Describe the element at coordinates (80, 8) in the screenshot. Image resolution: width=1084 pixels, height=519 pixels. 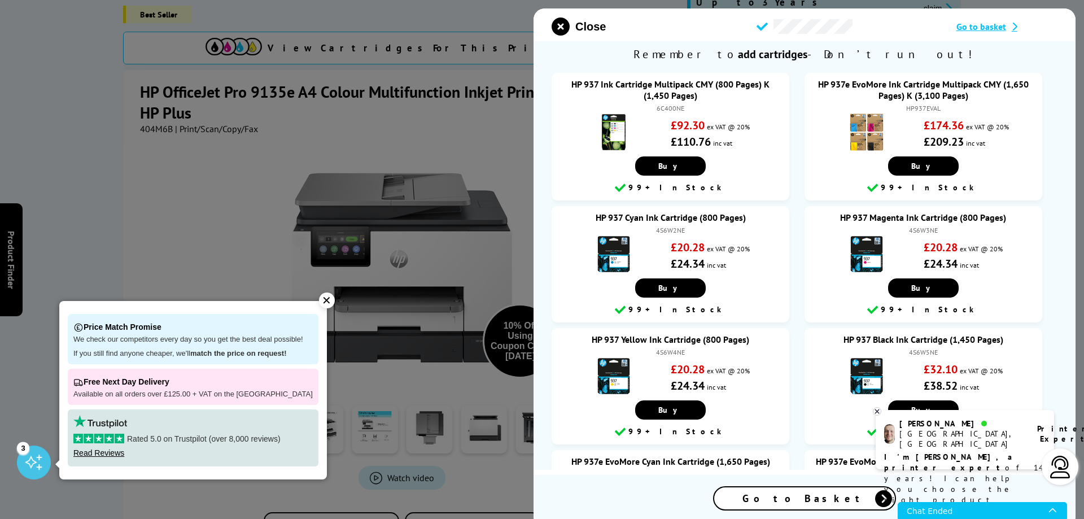
I see `div: Chat Ended` at that location.